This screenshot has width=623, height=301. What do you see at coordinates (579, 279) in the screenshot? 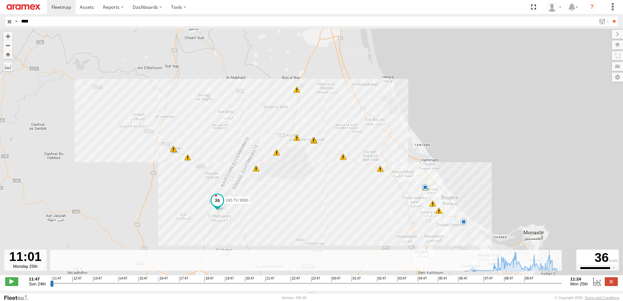
I see `strong: 11:24` at bounding box center [579, 279].